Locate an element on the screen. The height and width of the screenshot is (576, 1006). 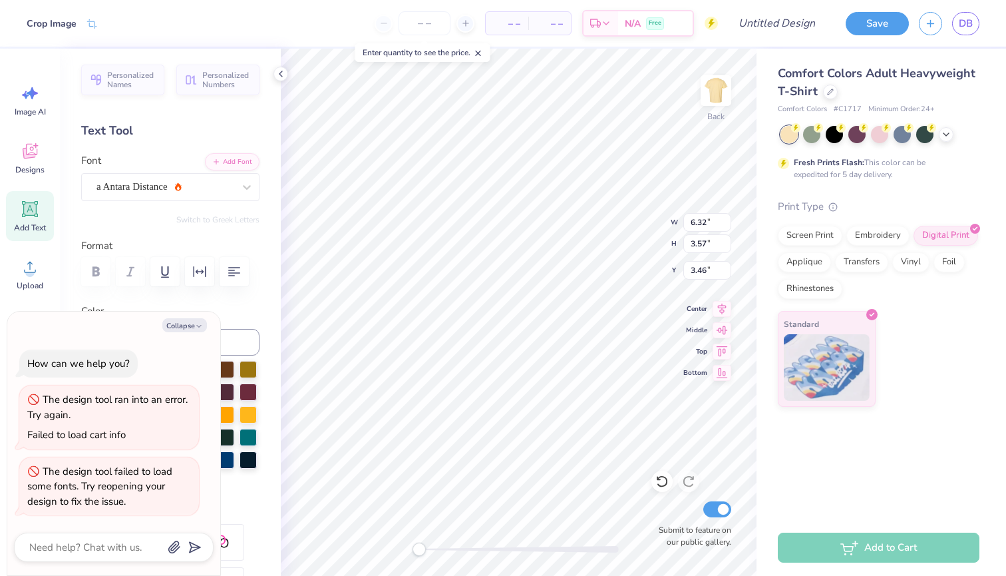
span: Top is located at coordinates (696, 351).